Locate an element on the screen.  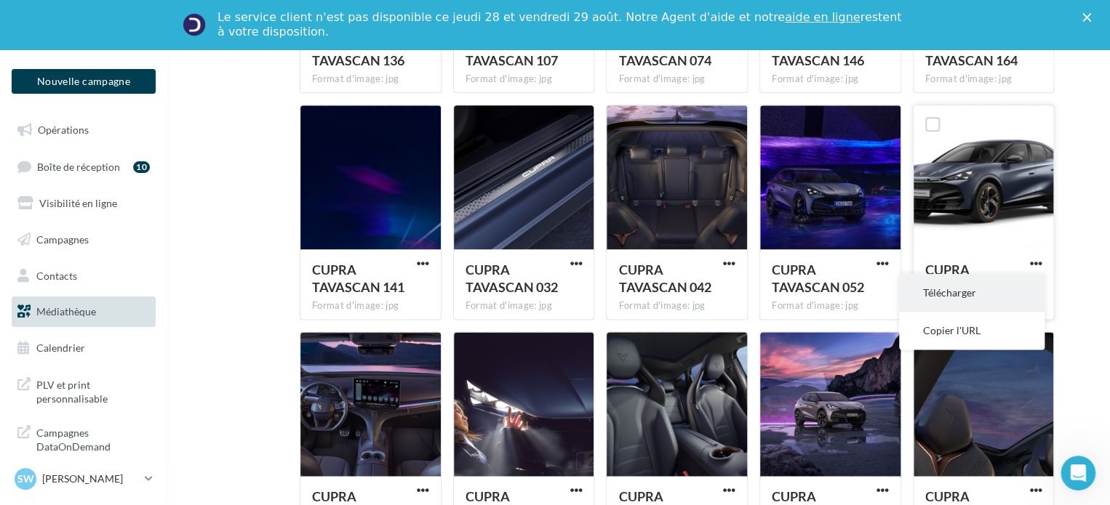
a: Calendrier is located at coordinates (84, 348).